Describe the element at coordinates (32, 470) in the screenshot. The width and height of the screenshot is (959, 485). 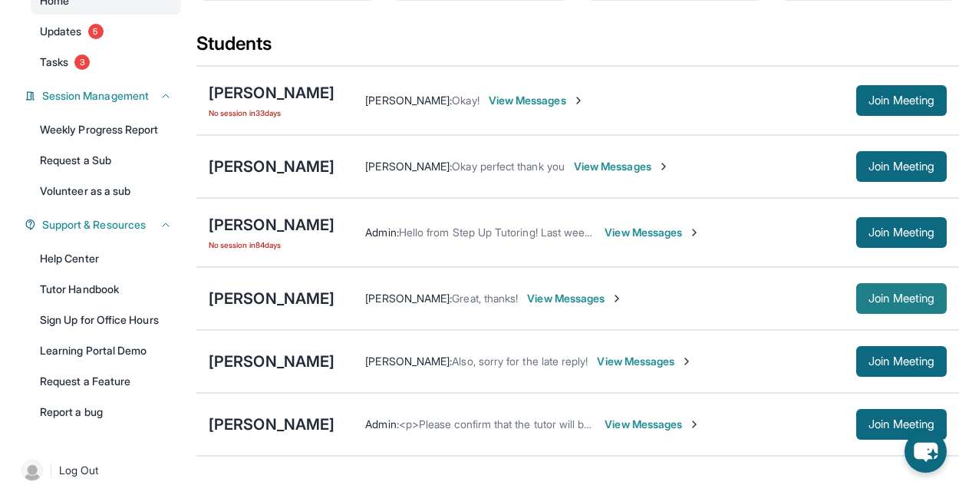
I see `img: user-img` at that location.